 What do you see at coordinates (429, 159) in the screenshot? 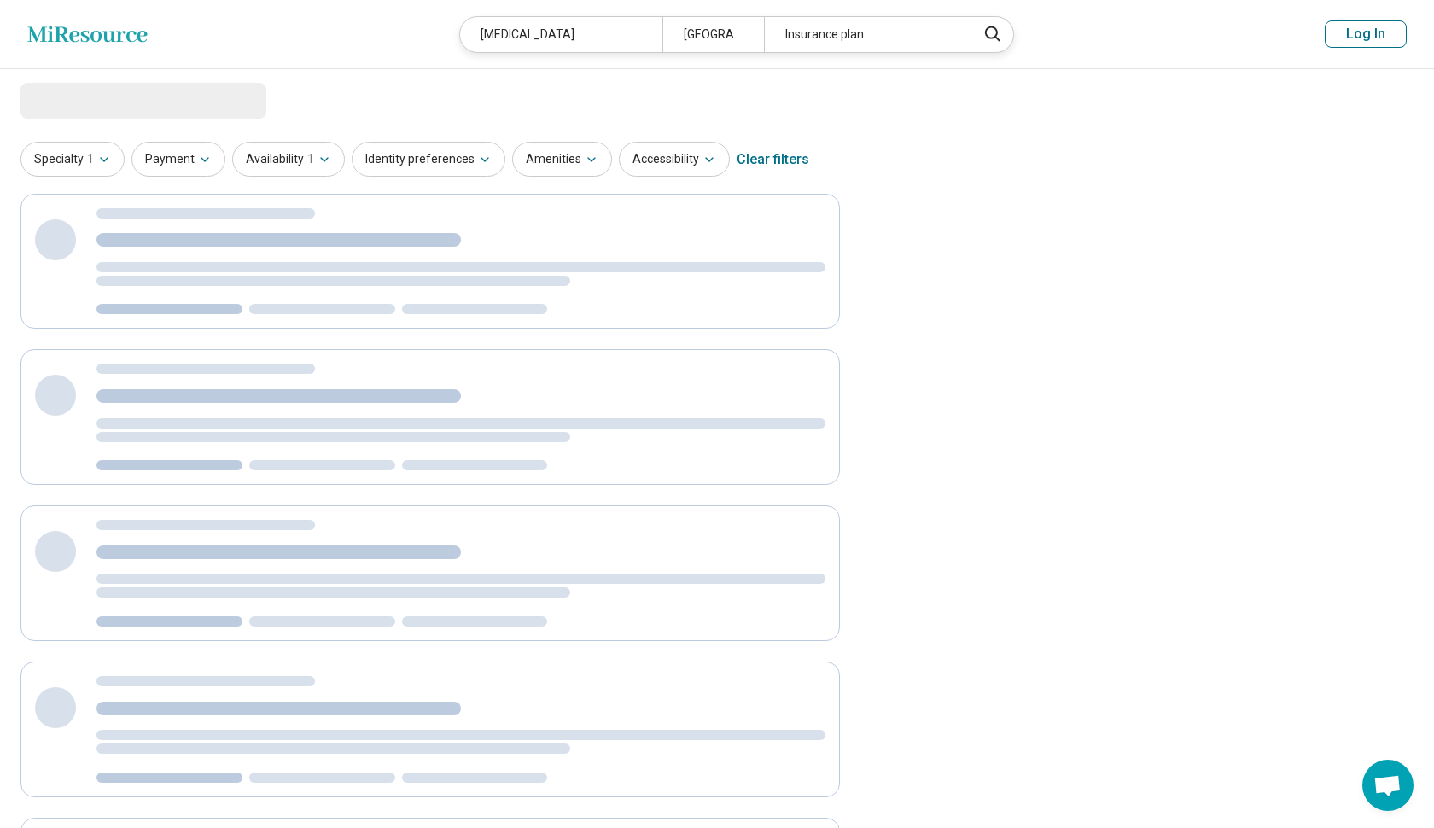
I see `button: Identity preferences` at bounding box center [429, 159].